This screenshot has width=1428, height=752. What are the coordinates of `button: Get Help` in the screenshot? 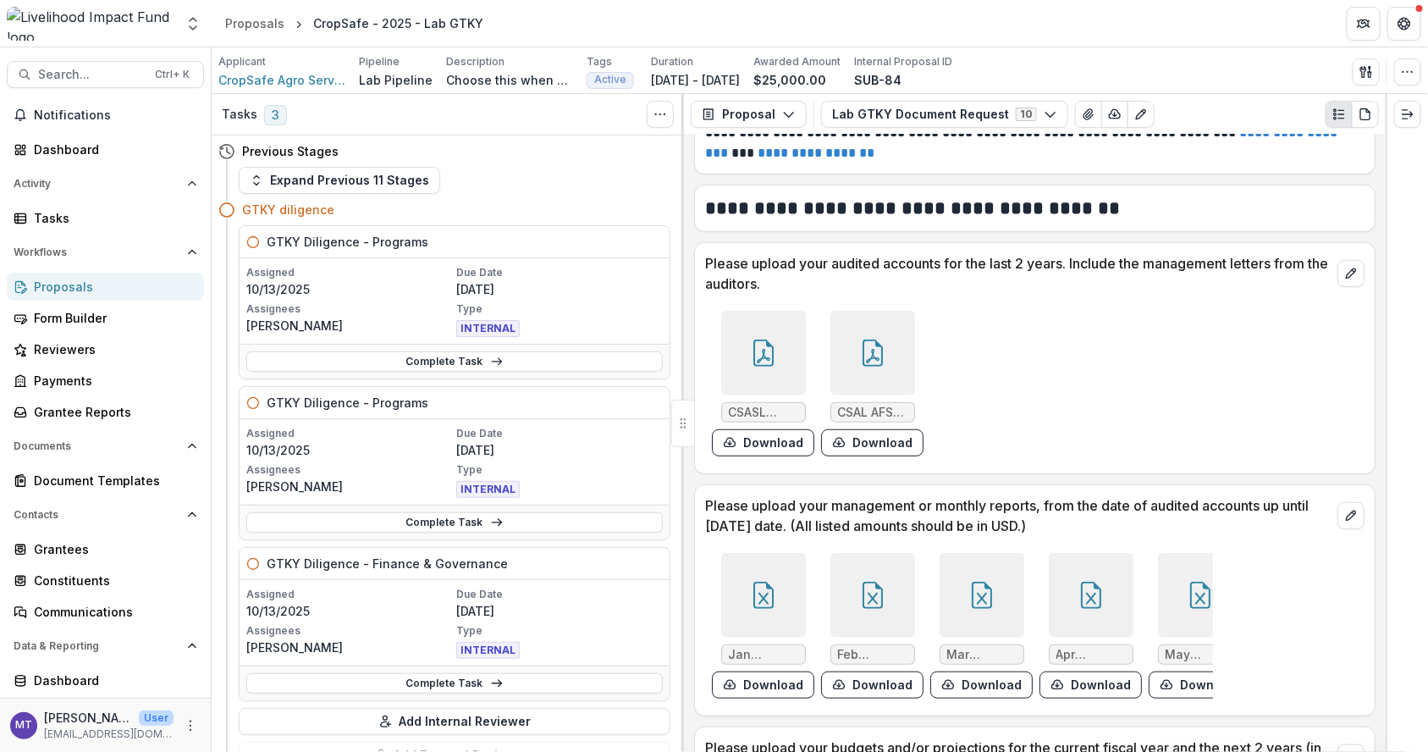 It's located at (1405, 24).